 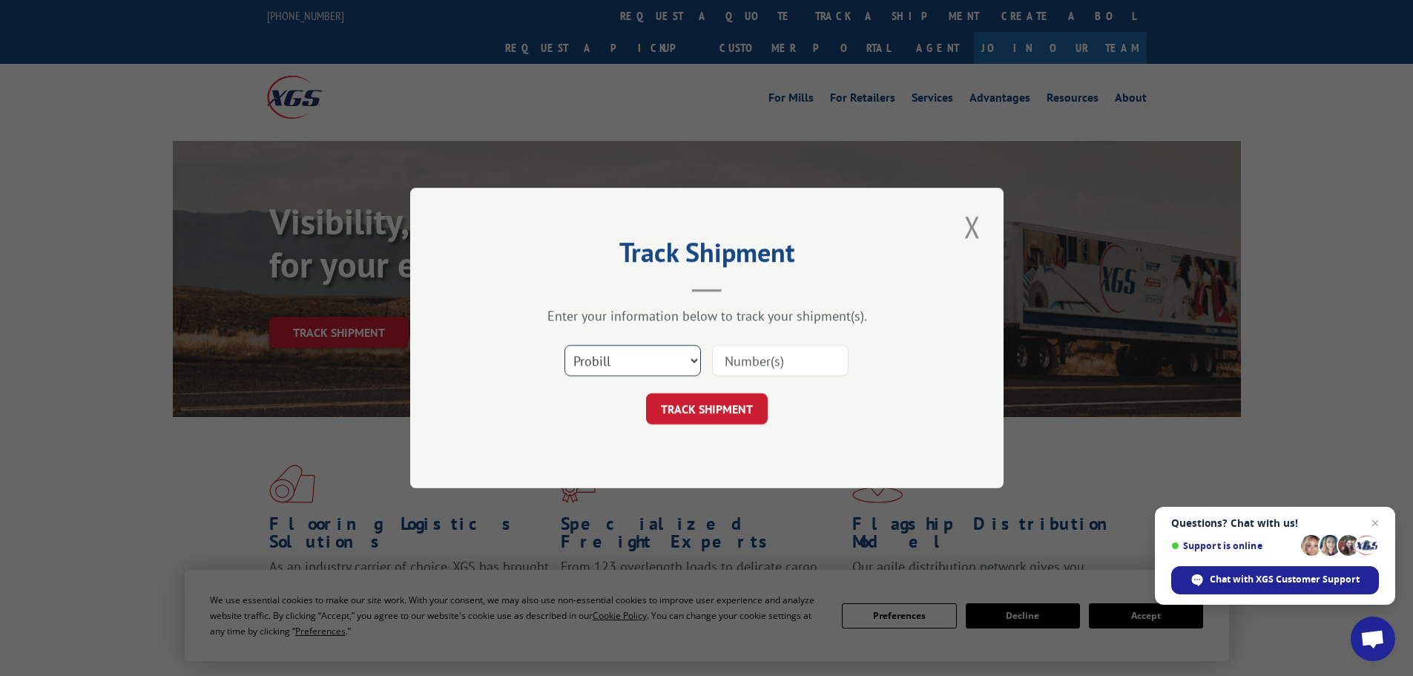 What do you see at coordinates (781, 361) in the screenshot?
I see `input: Number(s)` at bounding box center [781, 361].